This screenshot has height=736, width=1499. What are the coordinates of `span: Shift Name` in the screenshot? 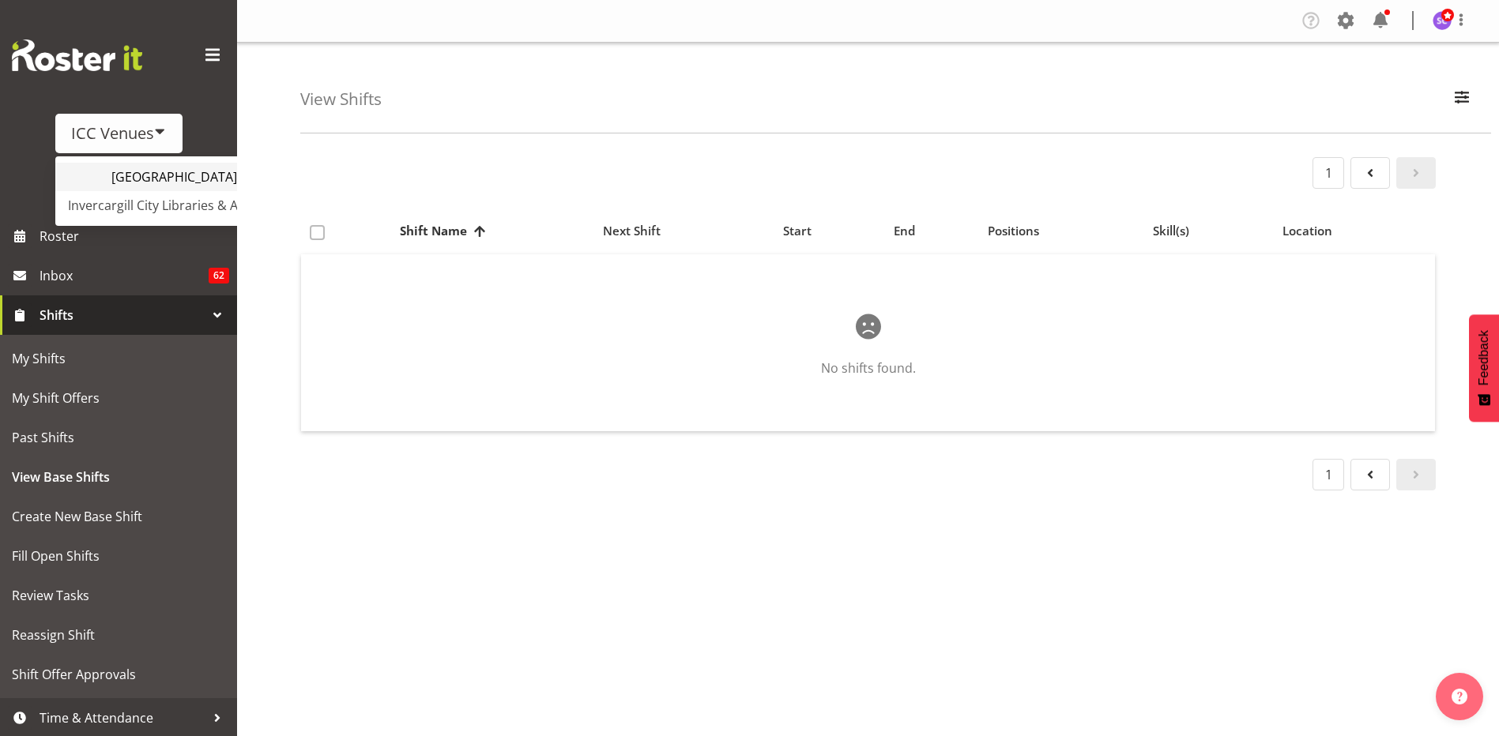 It's located at (433, 231).